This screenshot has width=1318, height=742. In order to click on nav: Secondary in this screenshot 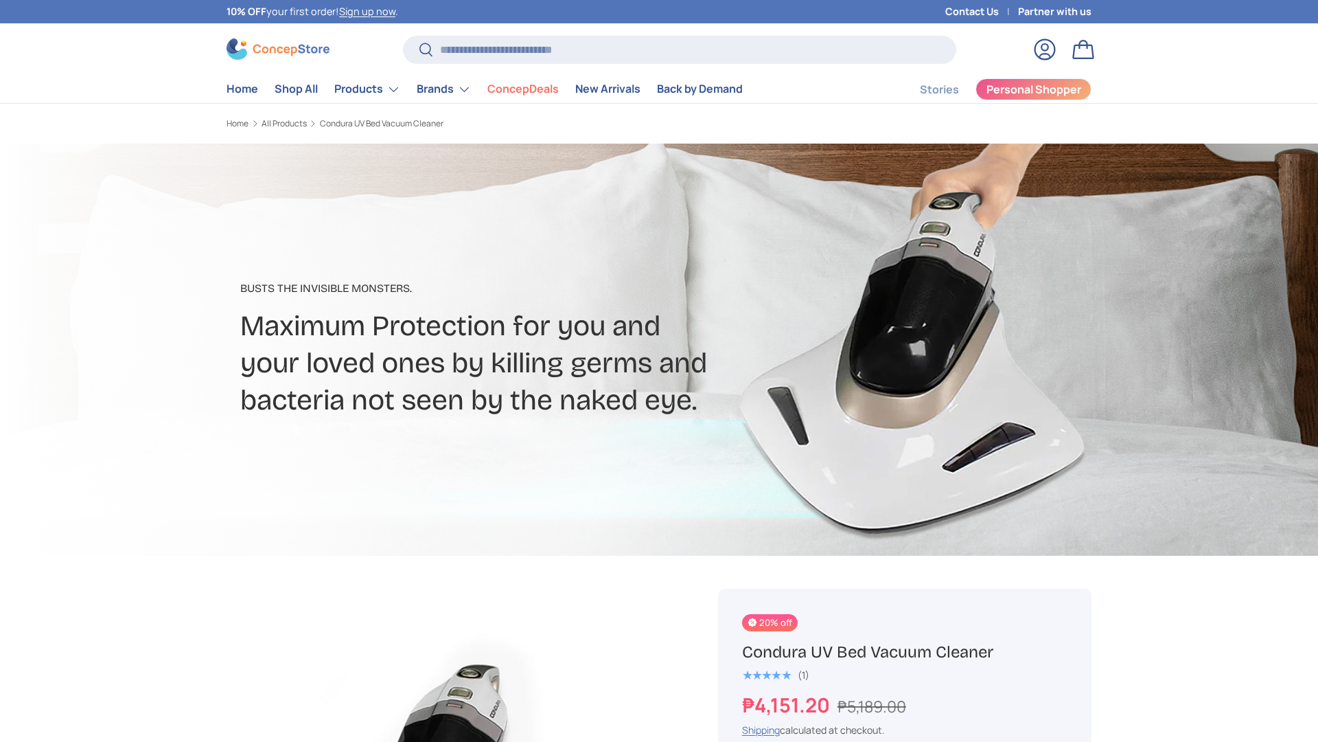, I will do `click(989, 89)`.